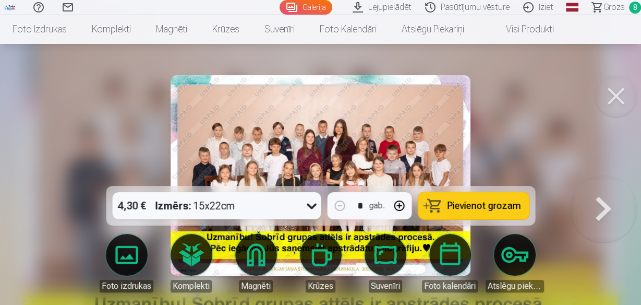 Image resolution: width=641 pixels, height=305 pixels. What do you see at coordinates (386, 286) in the screenshot?
I see `div: Suvenīri` at bounding box center [386, 286].